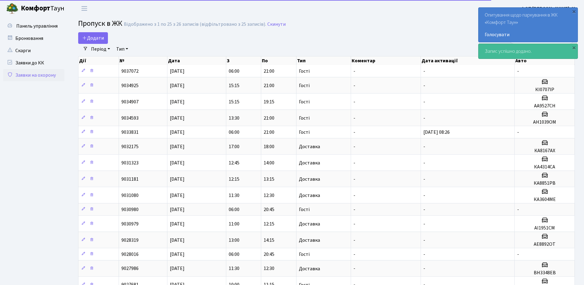 This screenshot has width=584, height=285. Describe the element at coordinates (545, 61) in the screenshot. I see `th: Авто` at that location.